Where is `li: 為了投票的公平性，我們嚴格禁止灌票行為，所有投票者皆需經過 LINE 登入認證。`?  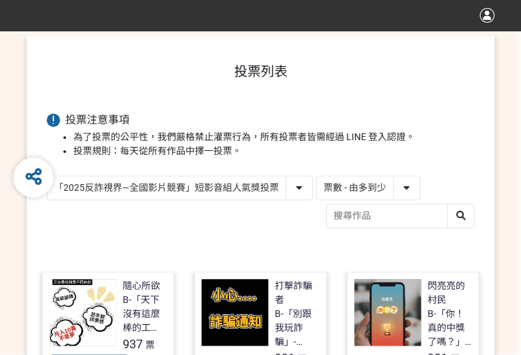
li: 為了投票的公平性，我們嚴格禁止灌票行為，所有投票者皆需經過 LINE 登入認證。 is located at coordinates (273, 137).